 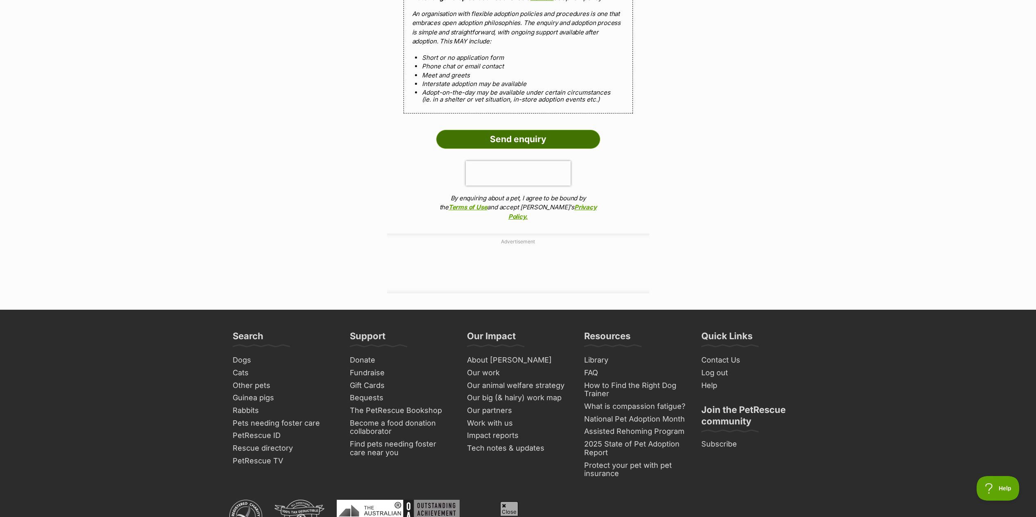 What do you see at coordinates (635, 431) in the screenshot?
I see `a: Assisted Rehoming Program` at bounding box center [635, 431].